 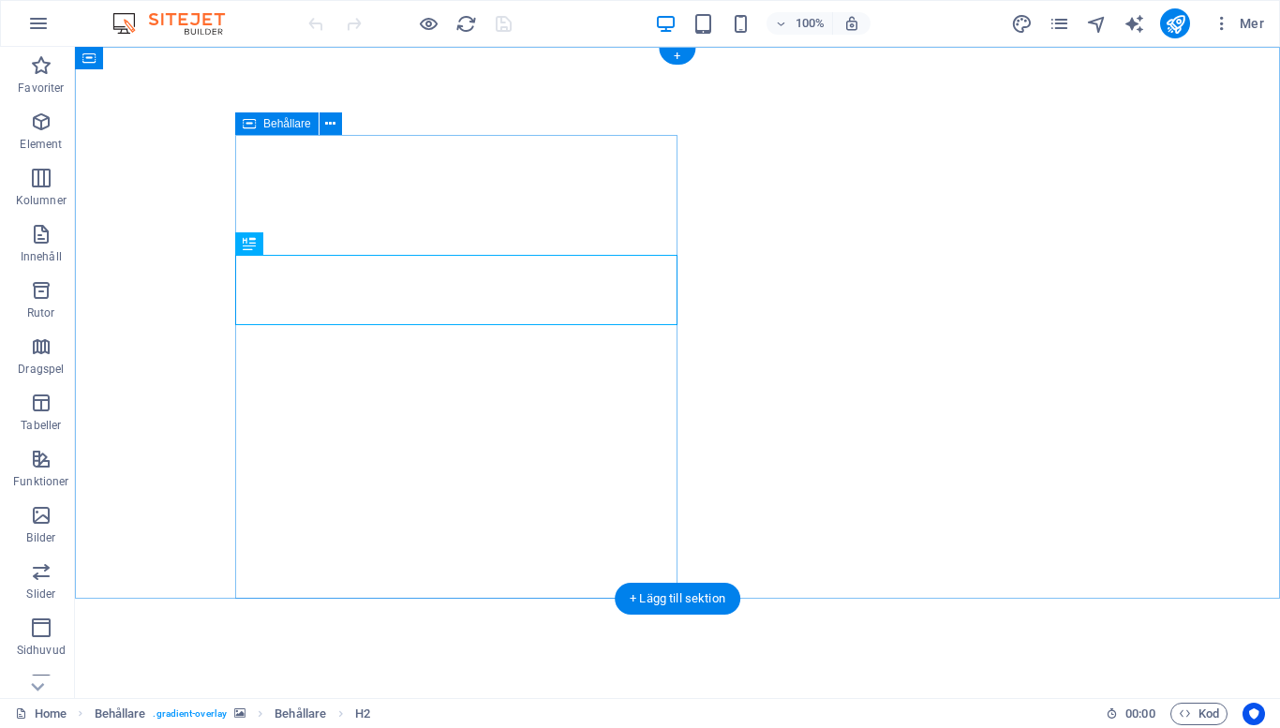 I want to click on span: Mer, so click(x=1238, y=23).